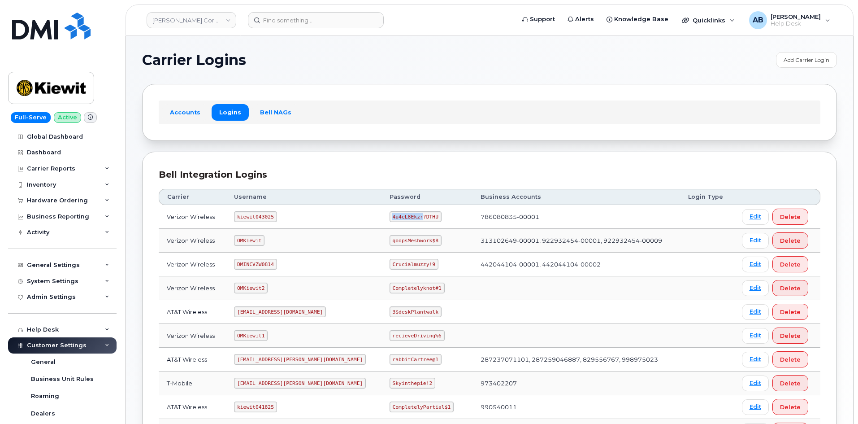 The height and width of the screenshot is (424, 858). What do you see at coordinates (576, 359) in the screenshot?
I see `td: 287237071101, 287259046887, 829556767, 998975023` at bounding box center [576, 359].